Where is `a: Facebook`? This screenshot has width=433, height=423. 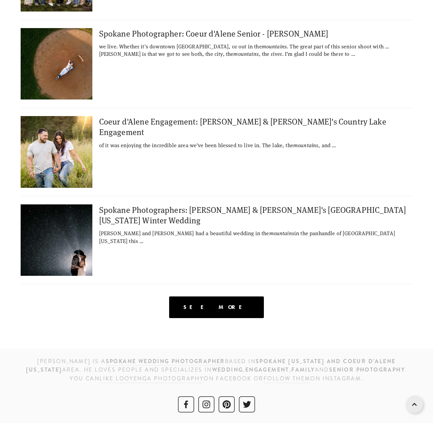
a: Facebook is located at coordinates (186, 404).